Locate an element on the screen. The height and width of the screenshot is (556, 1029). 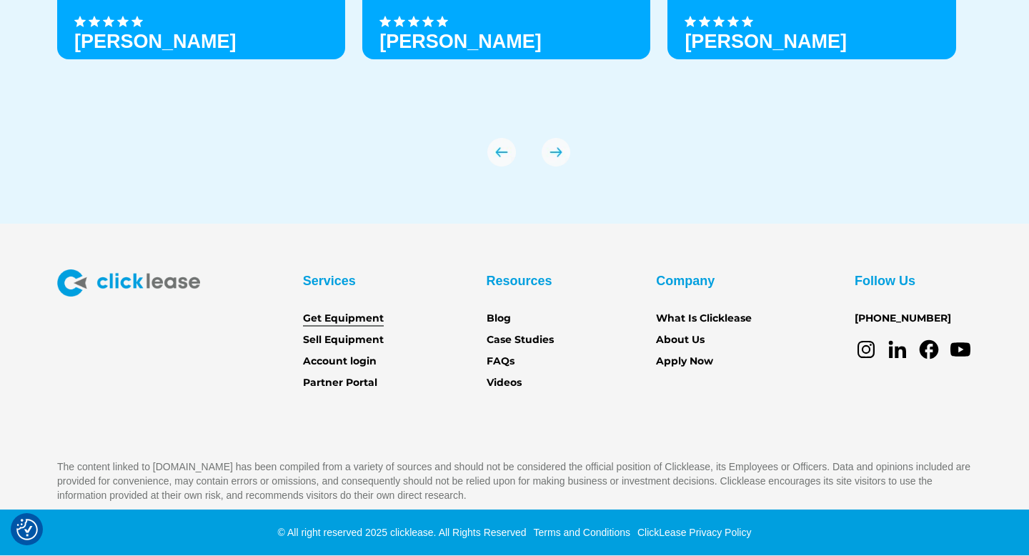
a: Partner Portal is located at coordinates (340, 383).